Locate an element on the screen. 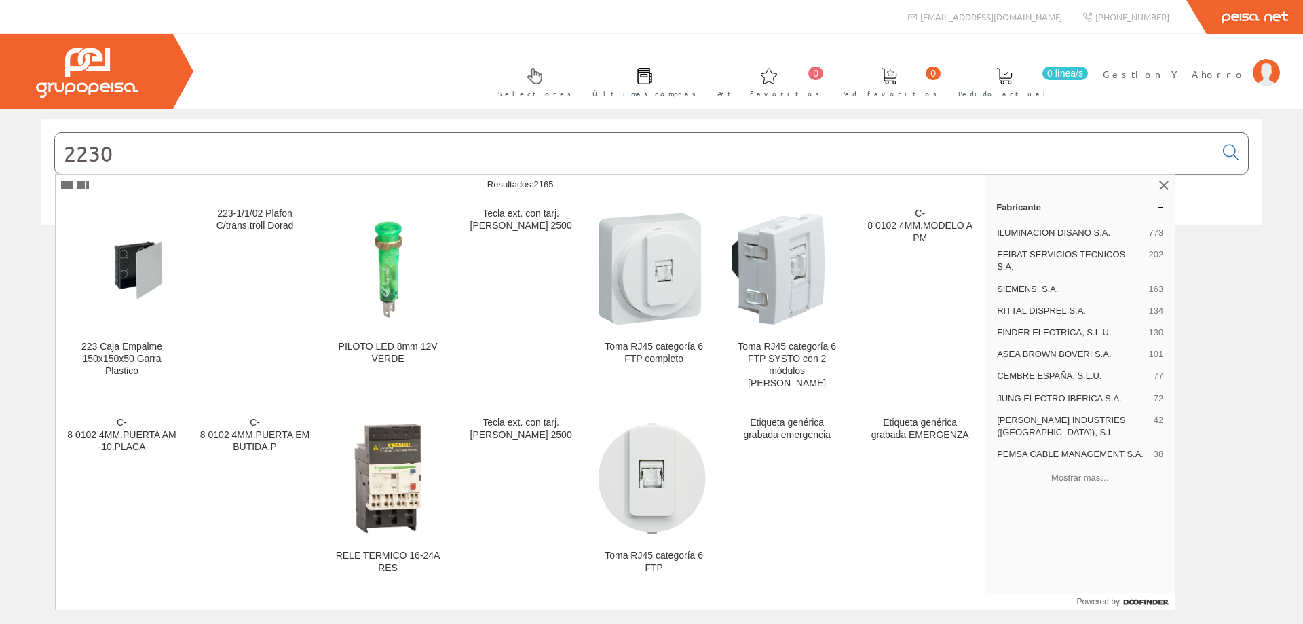 The width and height of the screenshot is (1303, 624). a: C-8 0102 4MM.PUERTA EMBUTIDA.P is located at coordinates (255, 498).